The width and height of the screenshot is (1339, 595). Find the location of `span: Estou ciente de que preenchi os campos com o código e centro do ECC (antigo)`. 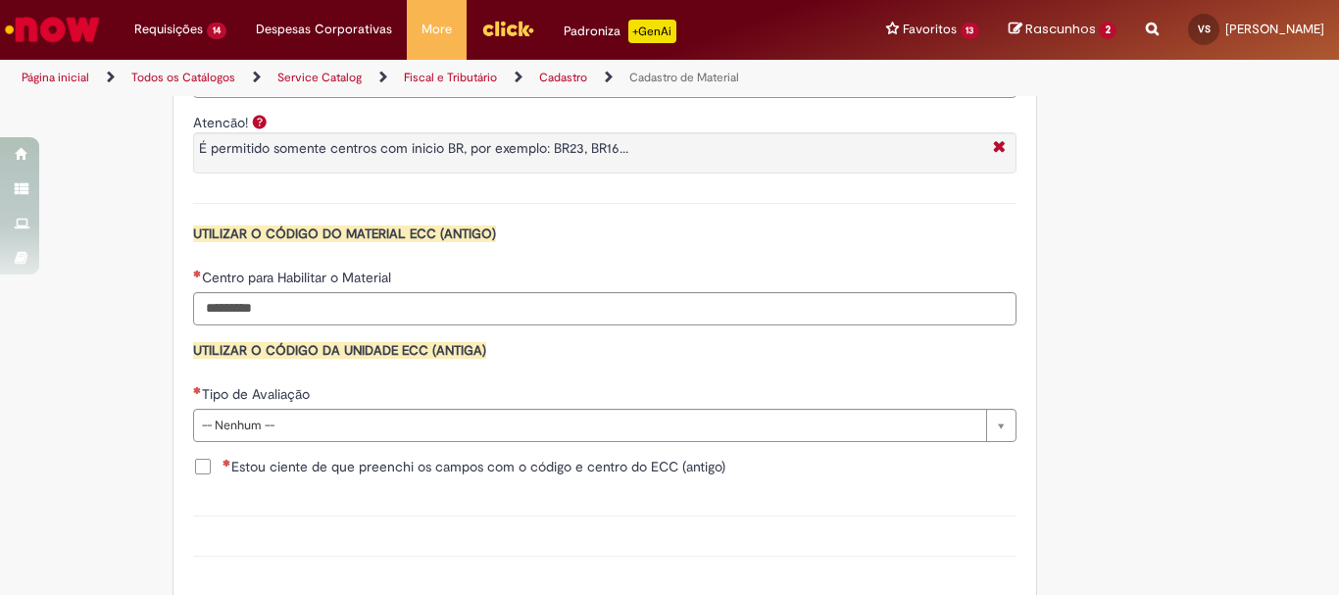

span: Estou ciente de que preenchi os campos com o código e centro do ECC (antigo) is located at coordinates (473, 466).